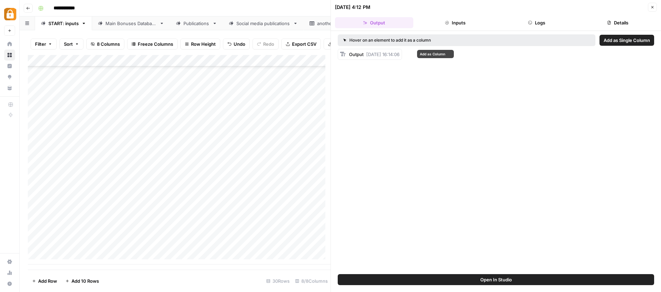  What do you see at coordinates (263, 23) in the screenshot?
I see `div: Social media publications` at bounding box center [263, 23].